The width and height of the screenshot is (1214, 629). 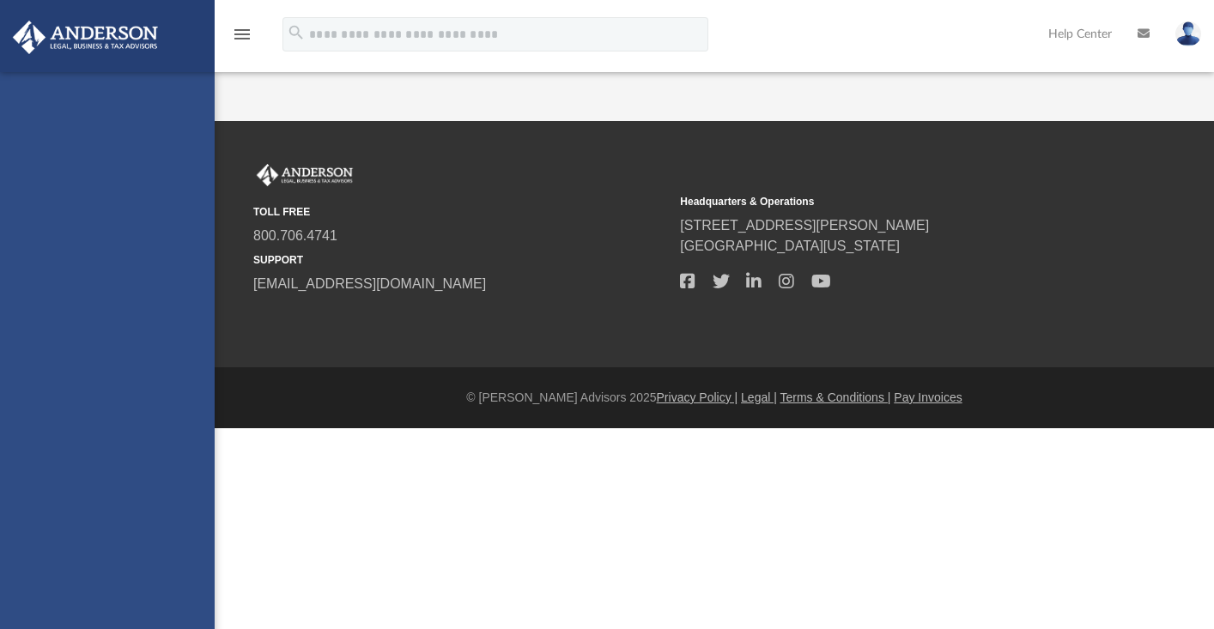 What do you see at coordinates (295, 235) in the screenshot?
I see `a: 800.706.4741` at bounding box center [295, 235].